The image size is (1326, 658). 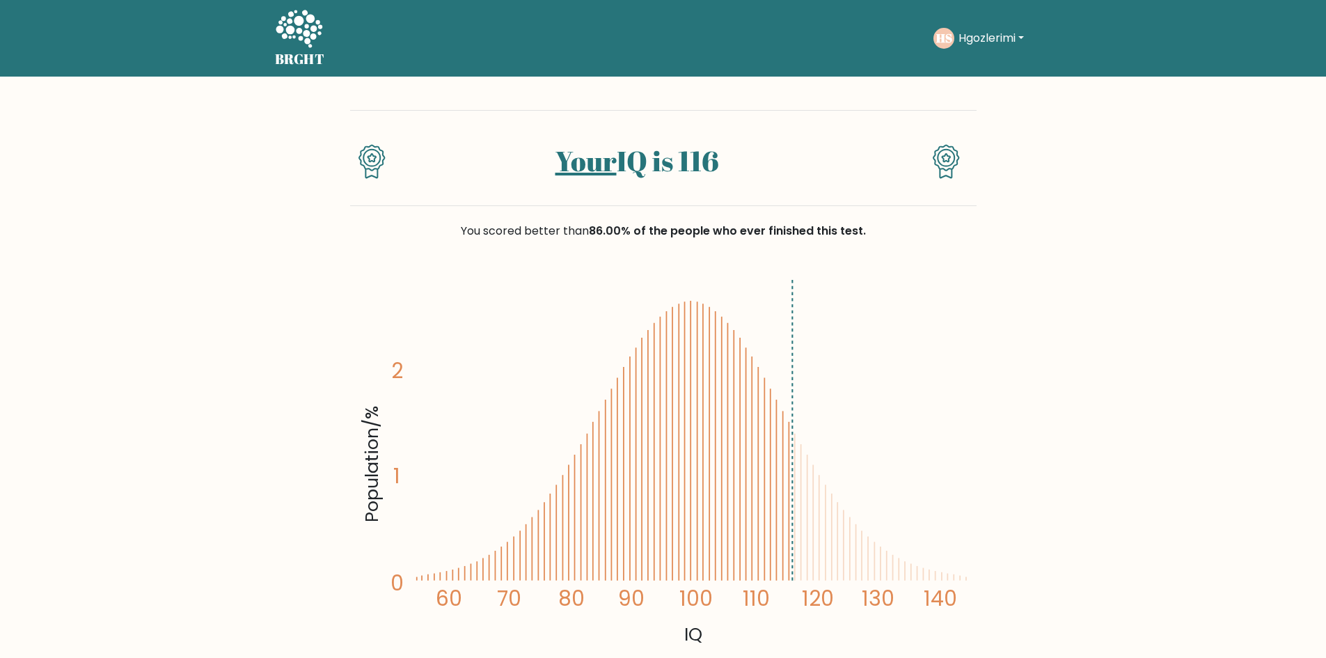 I want to click on tspan: 120, so click(x=818, y=598).